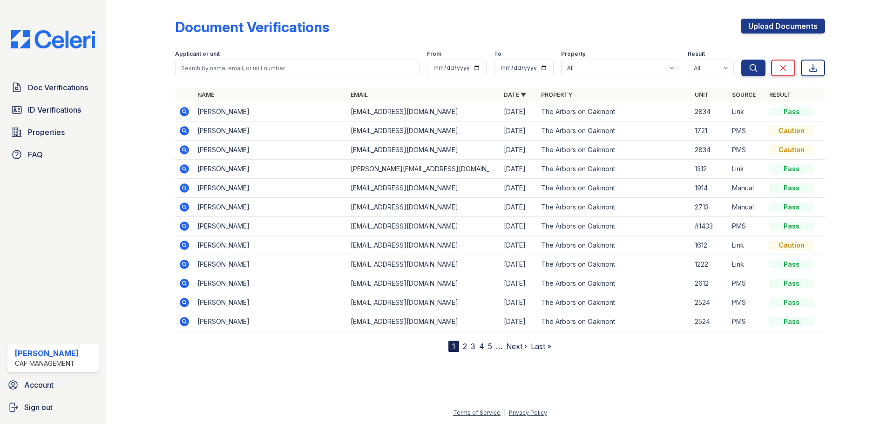  Describe the element at coordinates (58, 88) in the screenshot. I see `span: Doc Verifications` at that location.